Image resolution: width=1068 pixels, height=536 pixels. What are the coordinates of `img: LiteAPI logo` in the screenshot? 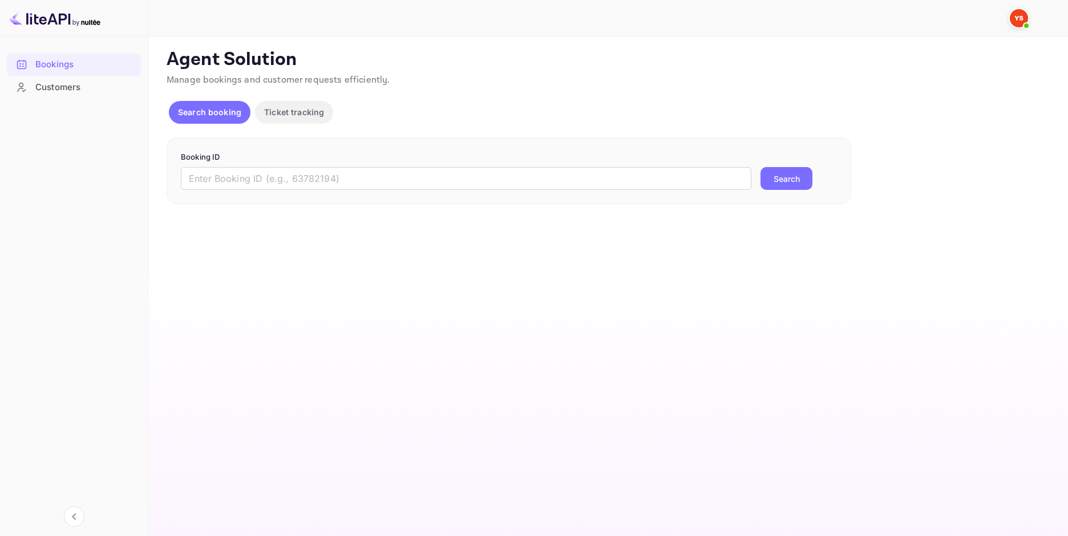 It's located at (55, 18).